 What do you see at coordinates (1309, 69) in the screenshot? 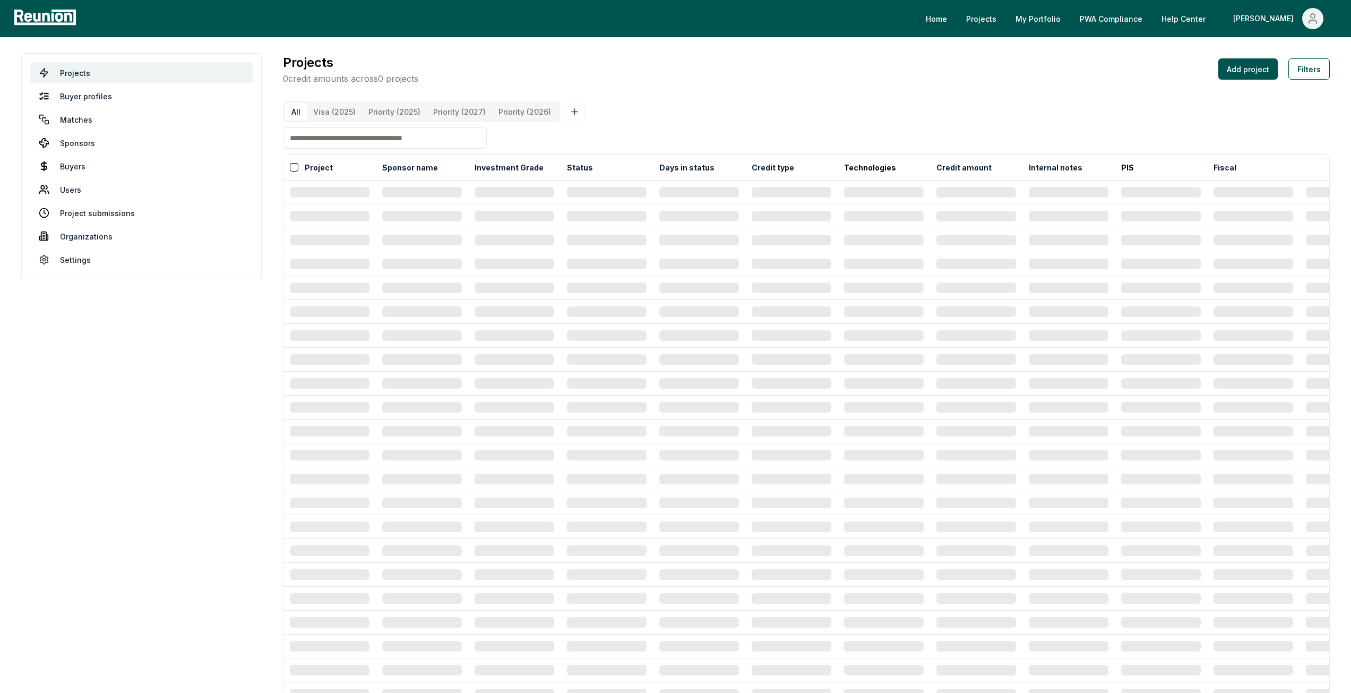
I see `button: Filters` at bounding box center [1309, 69].